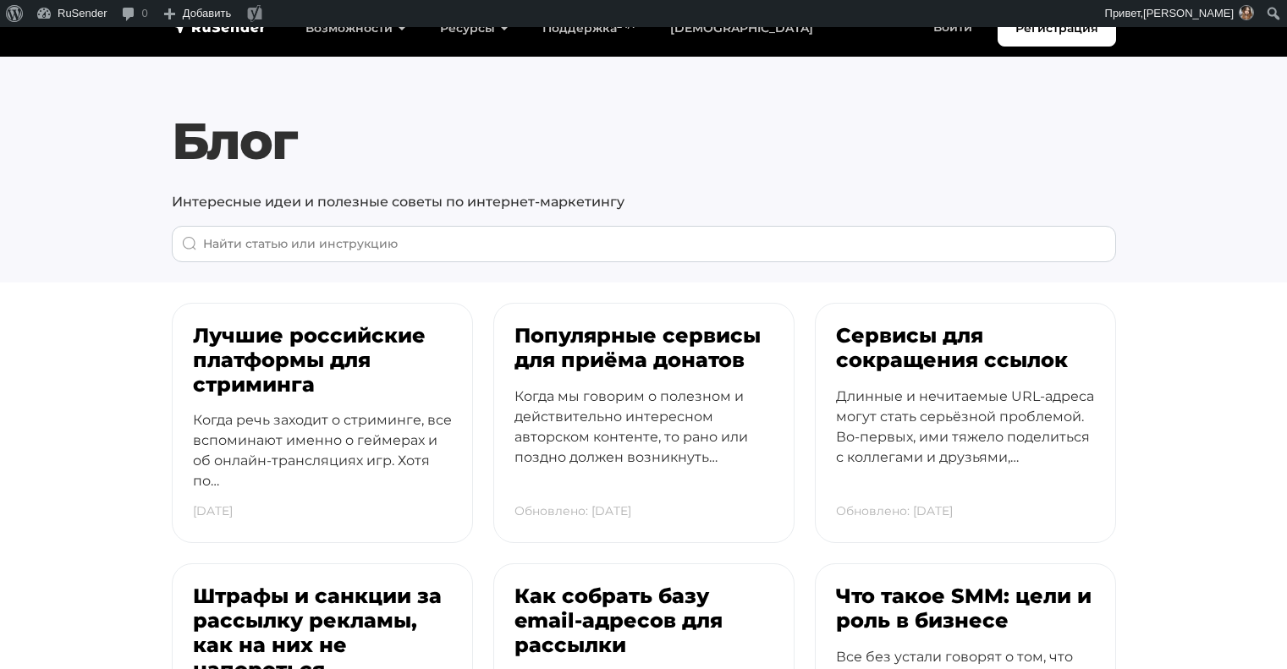 The image size is (1287, 669). What do you see at coordinates (966, 443) in the screenshot?
I see `p: Длинные и нечитаемые URL-адреса могут стать серьёзной проблемой. Во-первых, ими тяжело поделиться...` at bounding box center [966, 443].